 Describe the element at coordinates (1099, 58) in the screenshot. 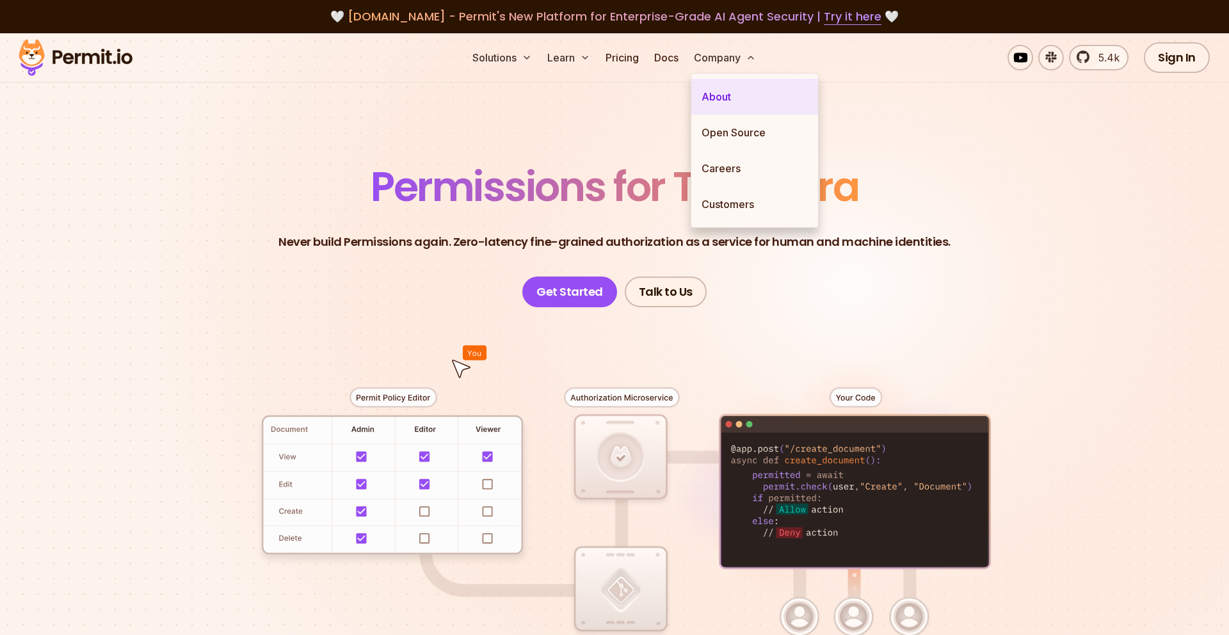

I see `a: 5.4k` at that location.